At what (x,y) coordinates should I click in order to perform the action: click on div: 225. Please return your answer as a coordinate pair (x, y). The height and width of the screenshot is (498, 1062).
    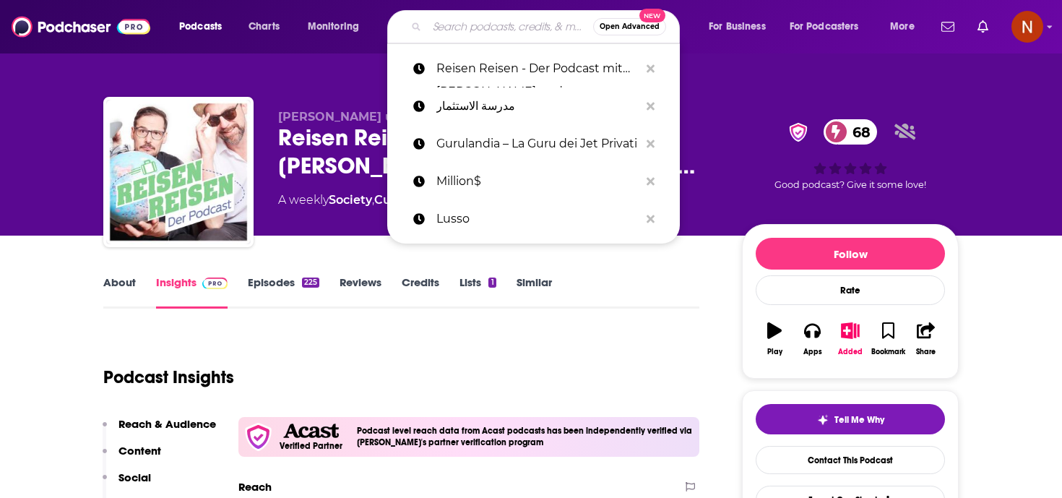
    Looking at the image, I should click on (311, 282).